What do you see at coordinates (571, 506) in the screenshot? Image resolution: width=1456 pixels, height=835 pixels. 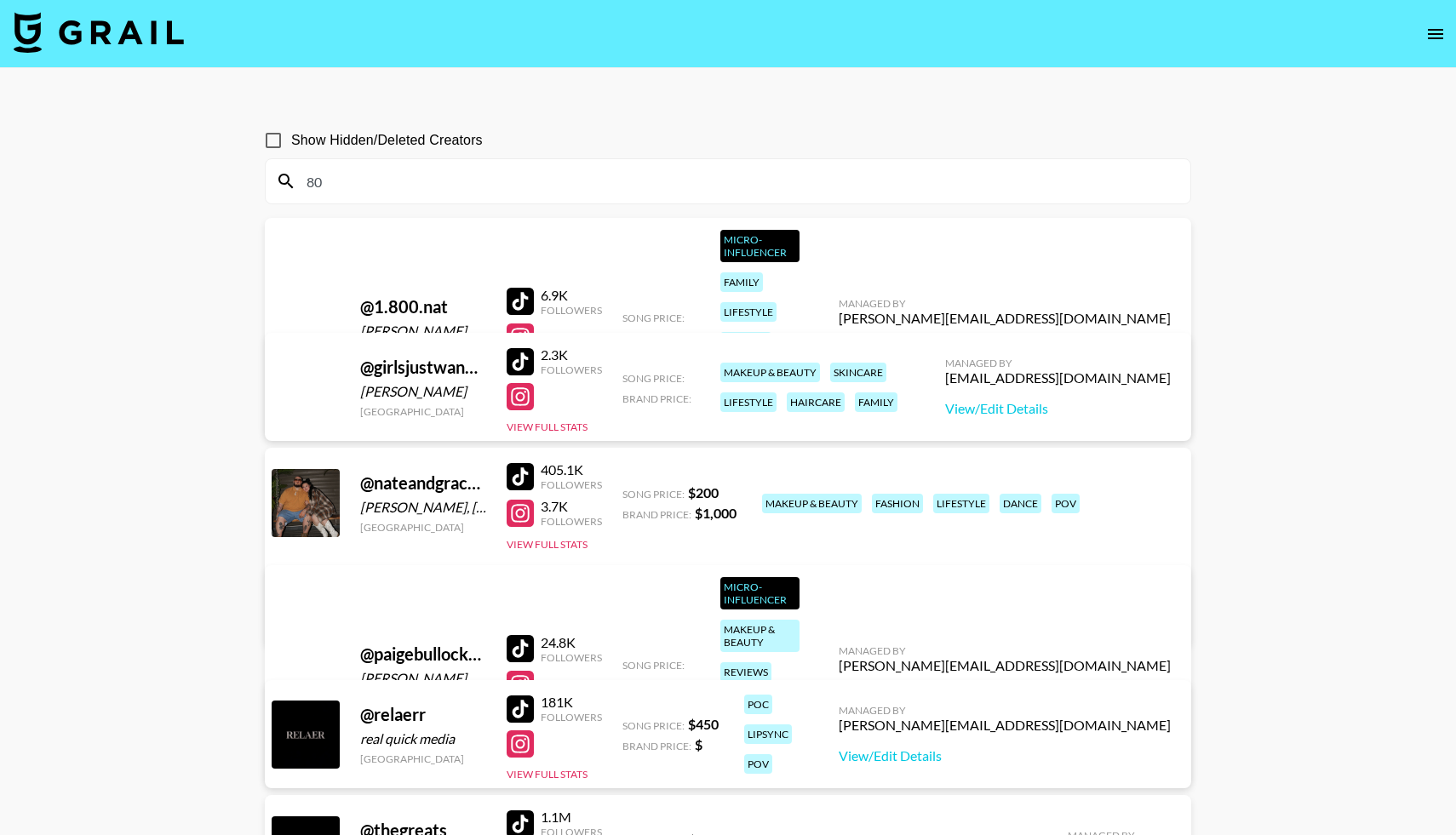 I see `div: 3.7K` at bounding box center [571, 506].